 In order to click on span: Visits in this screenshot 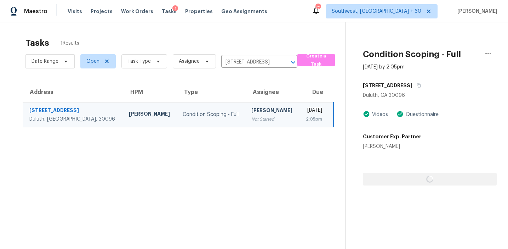, I will do `click(75, 11)`.